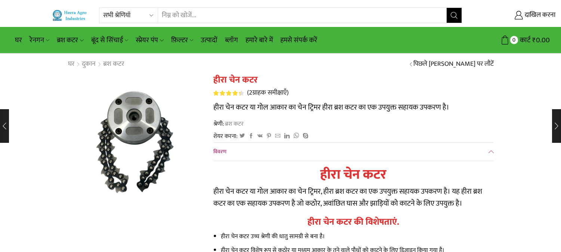 Image resolution: width=561 pixels, height=252 pixels. Describe the element at coordinates (107, 40) in the screenshot. I see `font: बूंद से सिंचाई` at that location.